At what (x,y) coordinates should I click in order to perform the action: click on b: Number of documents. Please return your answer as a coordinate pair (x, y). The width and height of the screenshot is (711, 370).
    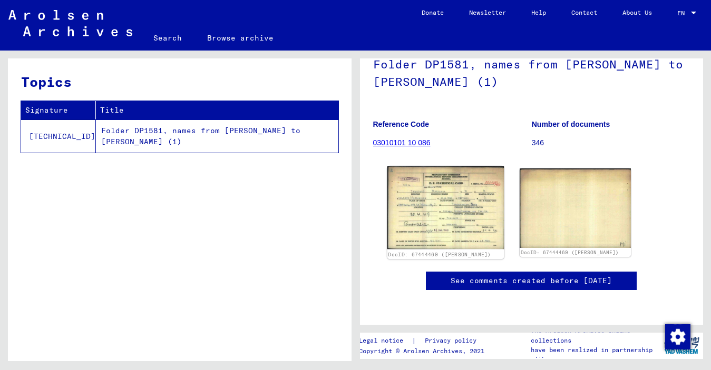
    Looking at the image, I should click on (571, 124).